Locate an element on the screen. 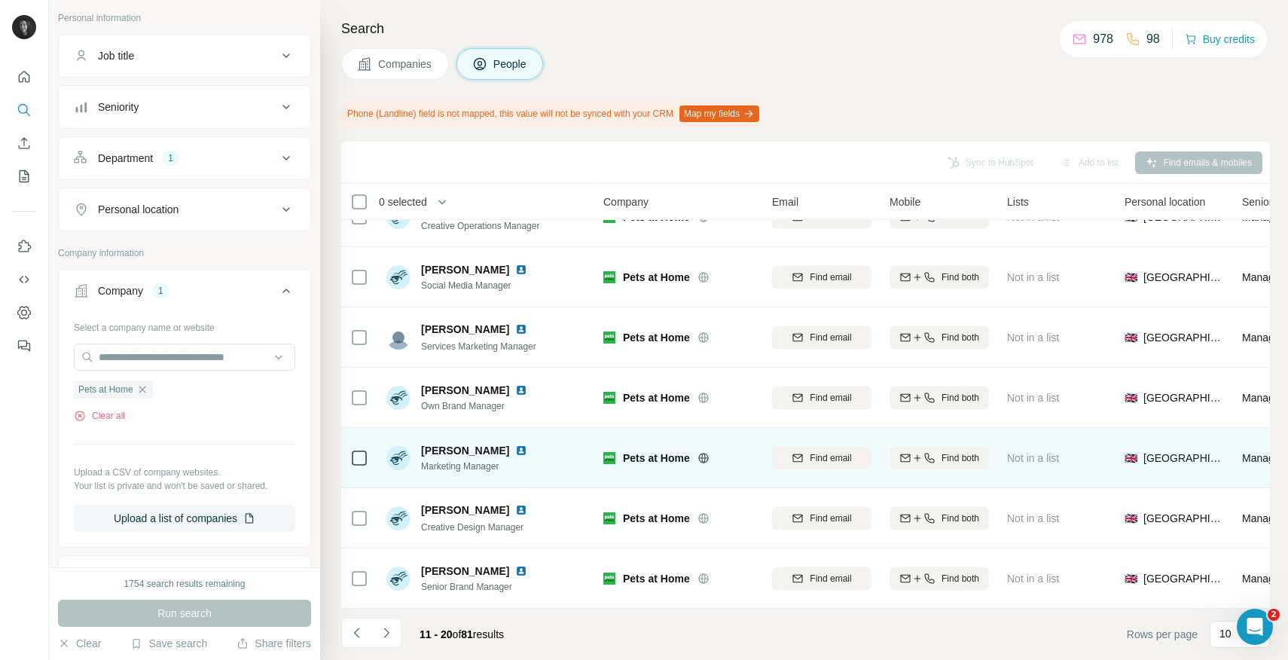  button: Seniority is located at coordinates (185, 107).